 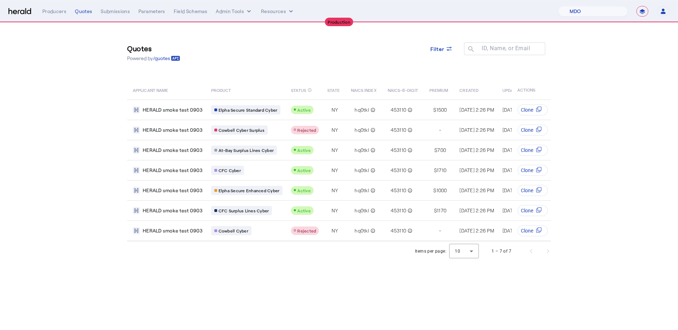 What do you see at coordinates (439, 90) in the screenshot?
I see `span: PREMIUM` at bounding box center [439, 90].